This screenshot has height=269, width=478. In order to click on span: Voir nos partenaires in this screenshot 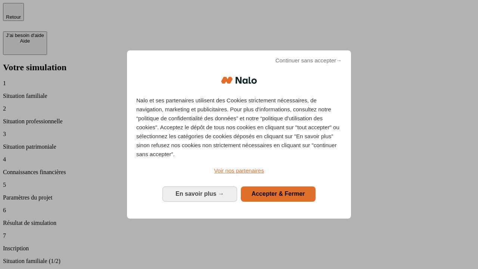, I will do `click(239, 170)`.